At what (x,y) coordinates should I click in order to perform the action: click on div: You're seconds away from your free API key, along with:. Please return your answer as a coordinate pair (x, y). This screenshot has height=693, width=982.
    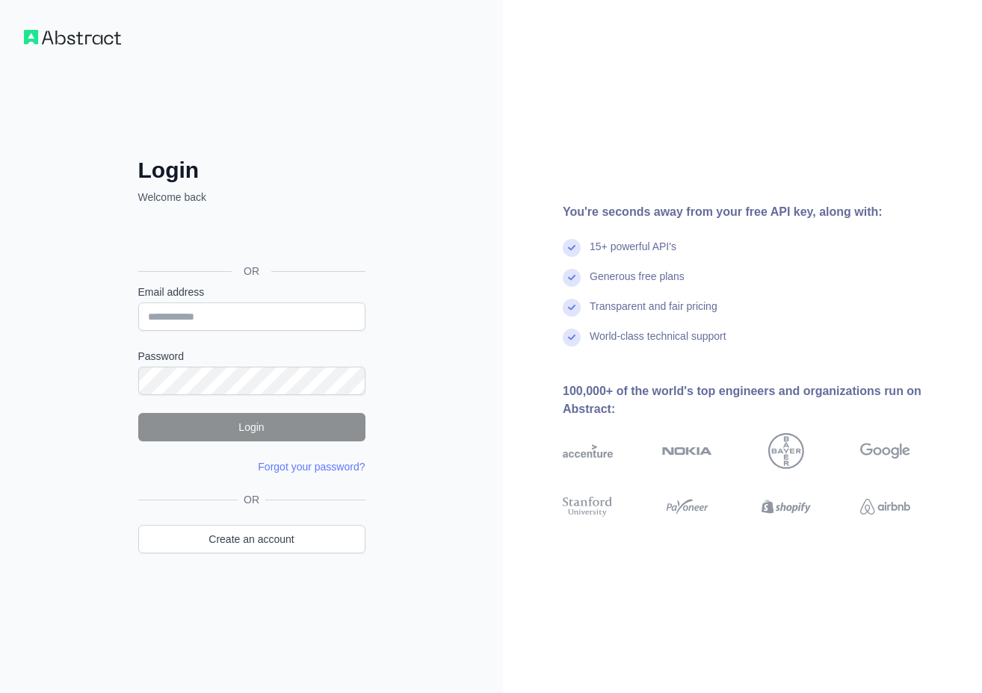
    Looking at the image, I should click on (760, 212).